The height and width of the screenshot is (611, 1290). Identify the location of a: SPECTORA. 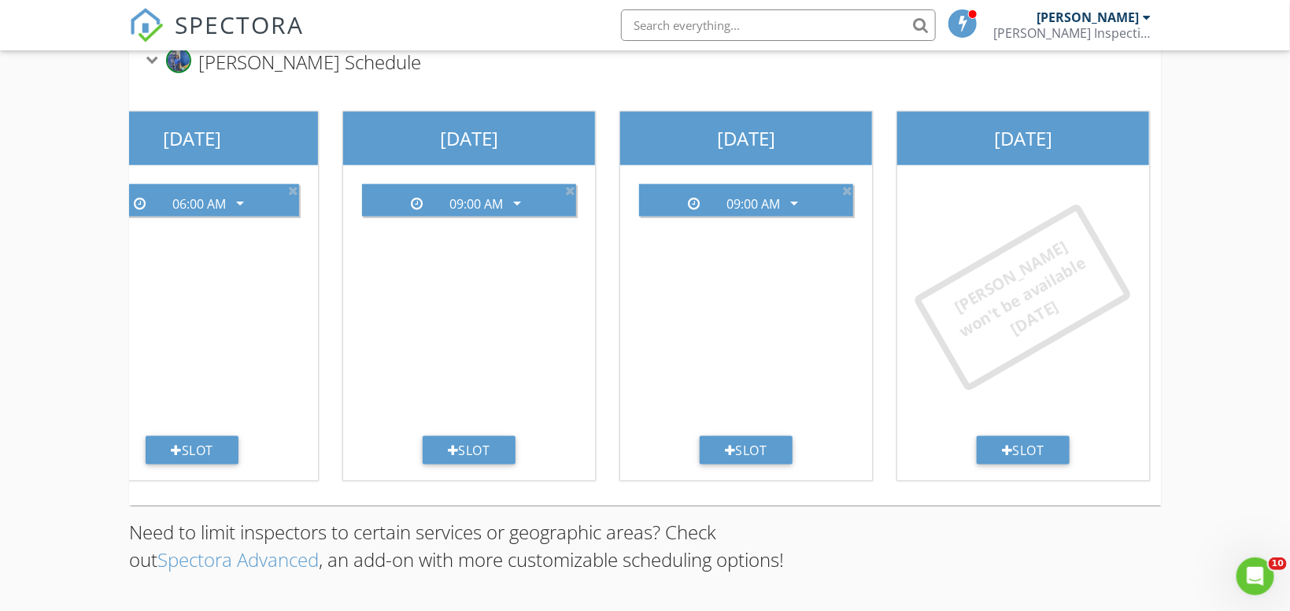
(216, 38).